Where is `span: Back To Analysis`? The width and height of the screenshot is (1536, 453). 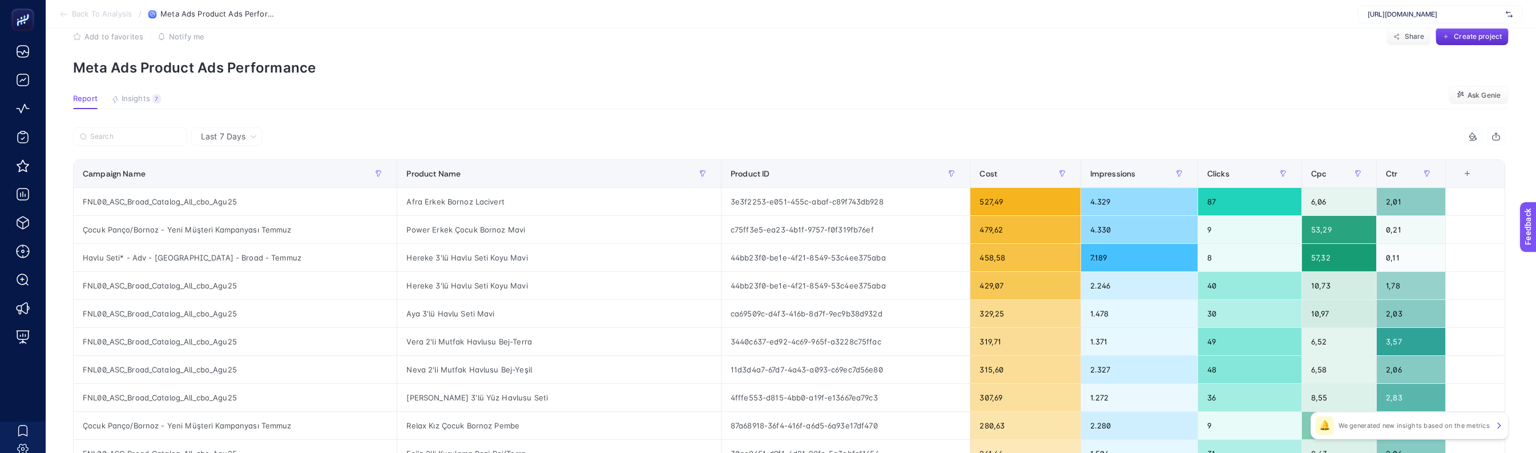
span: Back To Analysis is located at coordinates (102, 14).